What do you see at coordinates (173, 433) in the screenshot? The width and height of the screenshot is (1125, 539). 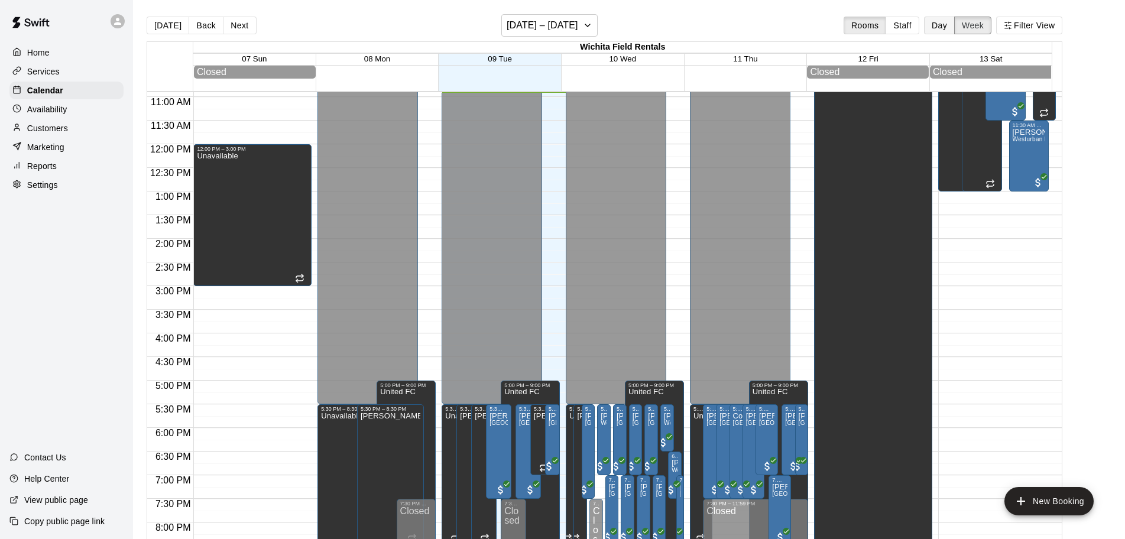 I see `span: 6:00 PM` at bounding box center [173, 433].